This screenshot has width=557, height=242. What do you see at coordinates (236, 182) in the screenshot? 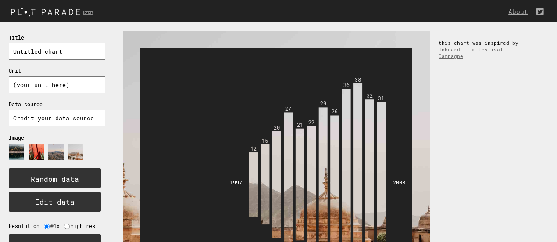
I see `tspan: 1997` at bounding box center [236, 182].